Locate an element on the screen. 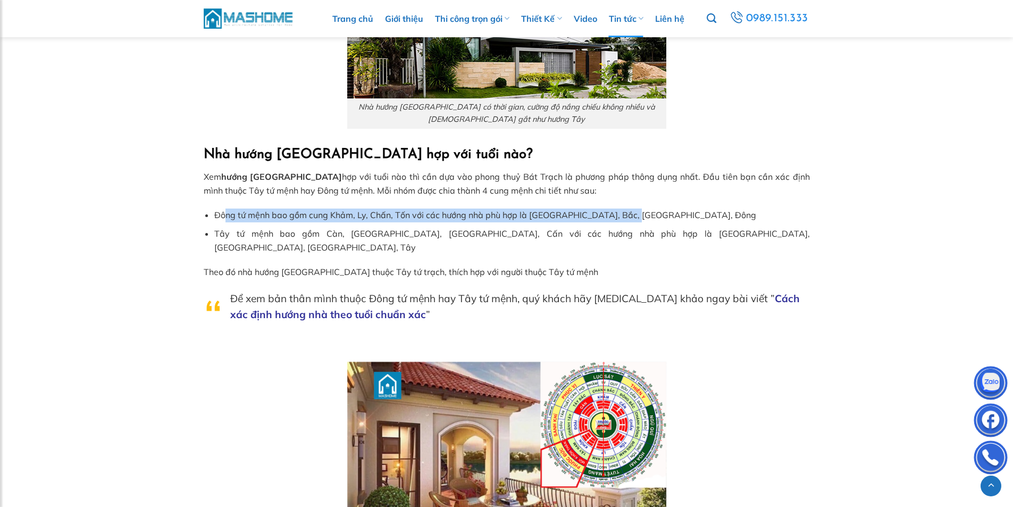 Image resolution: width=1013 pixels, height=507 pixels. span: 0989.151.333 is located at coordinates (777, 19).